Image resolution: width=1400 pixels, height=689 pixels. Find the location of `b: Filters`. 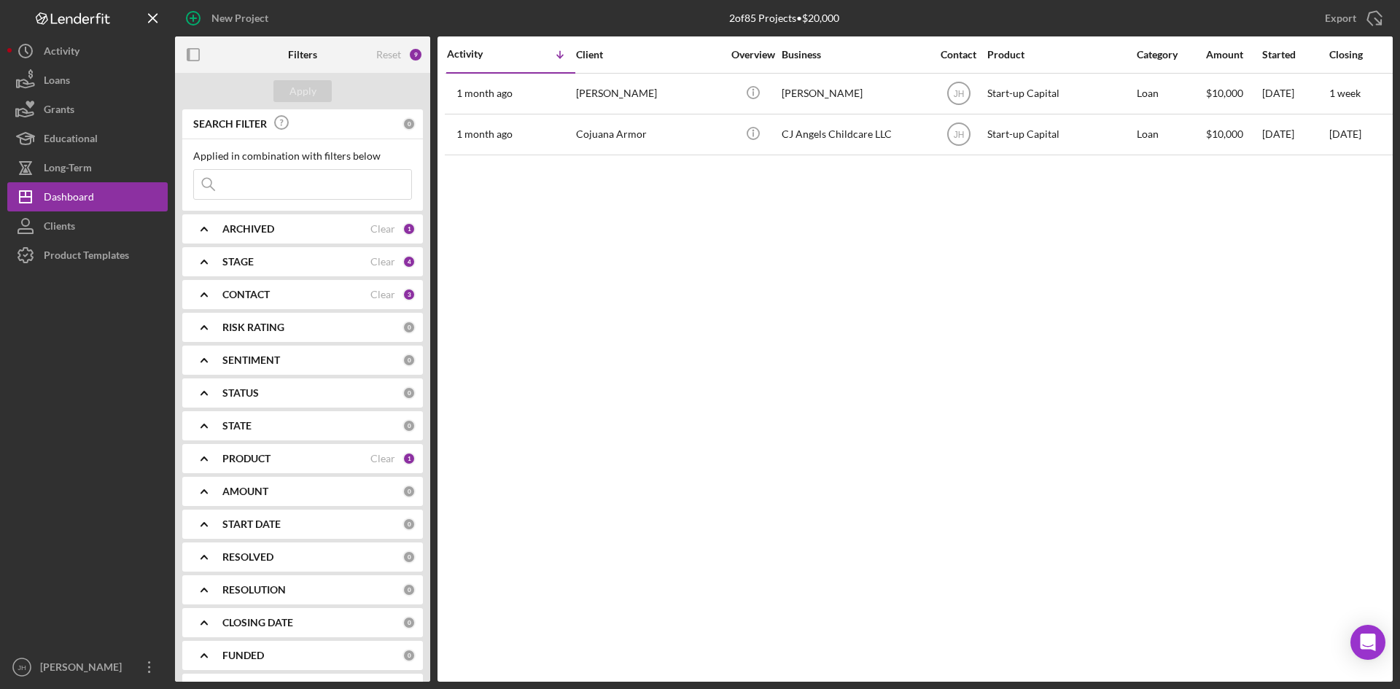

b: Filters is located at coordinates (303, 55).